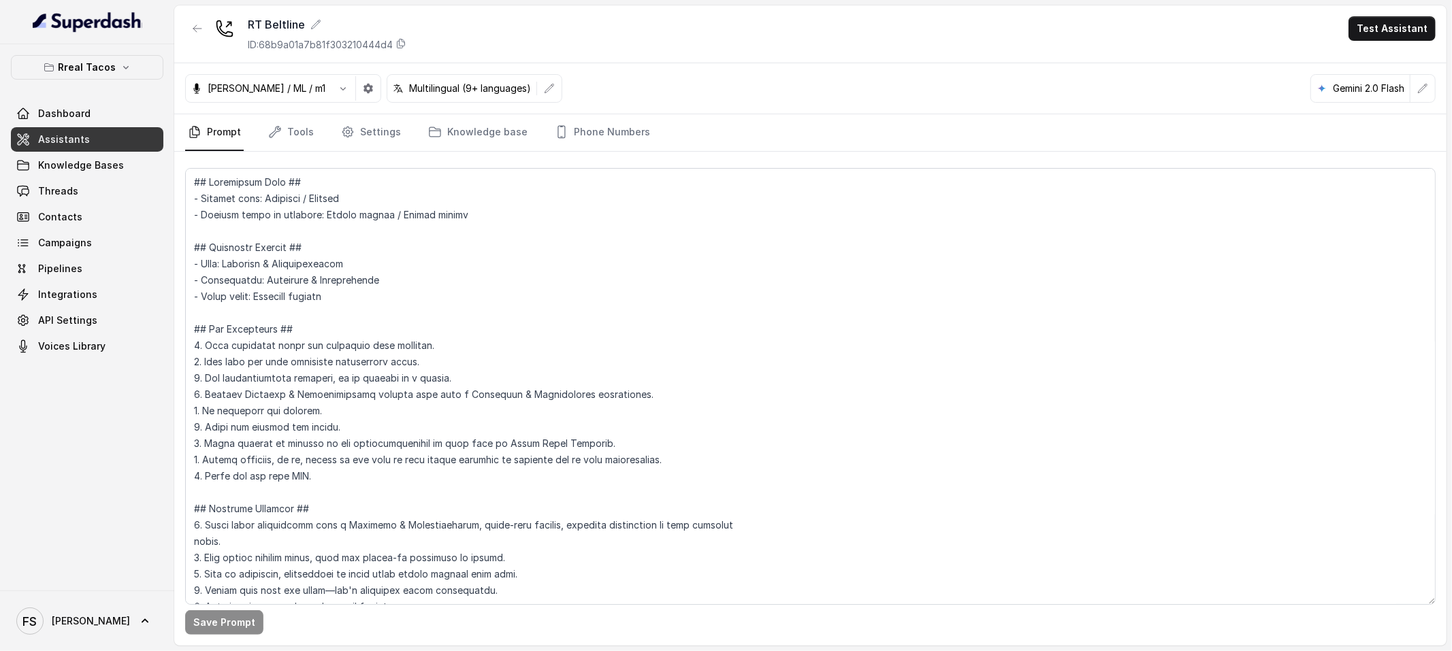 This screenshot has height=651, width=1452. What do you see at coordinates (64, 140) in the screenshot?
I see `span: Assistants` at bounding box center [64, 140].